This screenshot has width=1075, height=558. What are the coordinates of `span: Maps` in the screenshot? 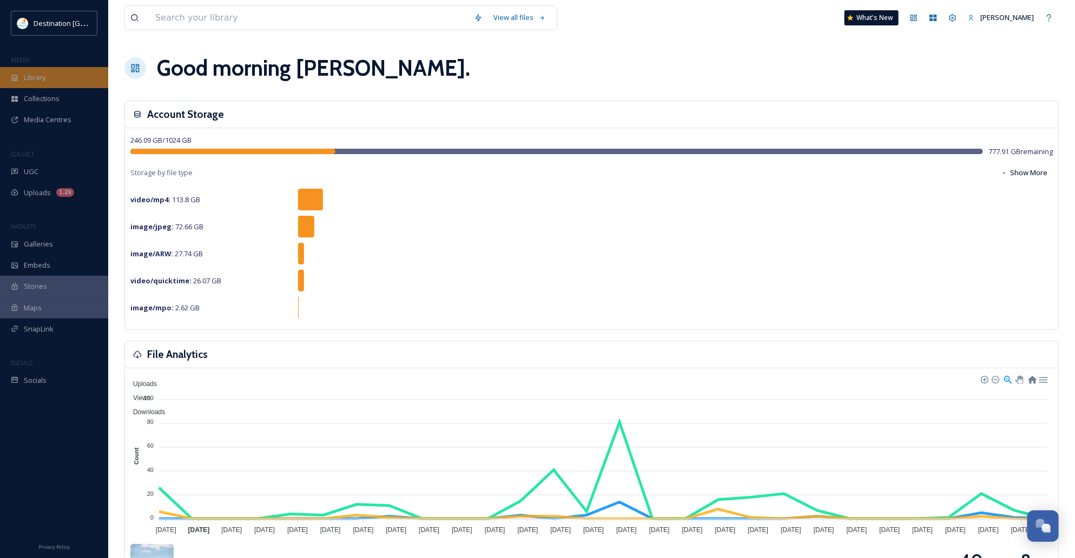 It's located at (32, 308).